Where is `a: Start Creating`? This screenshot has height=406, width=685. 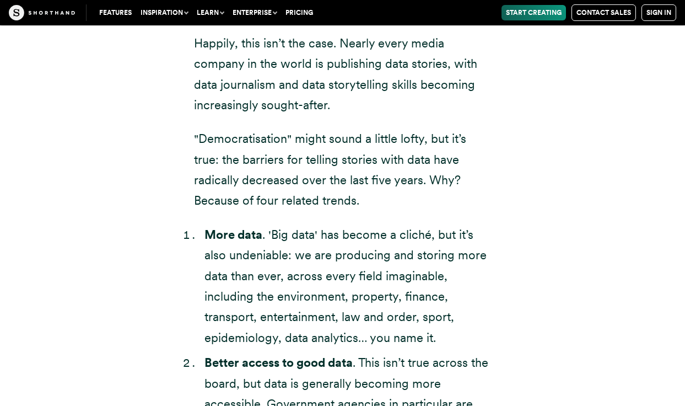
a: Start Creating is located at coordinates (533, 13).